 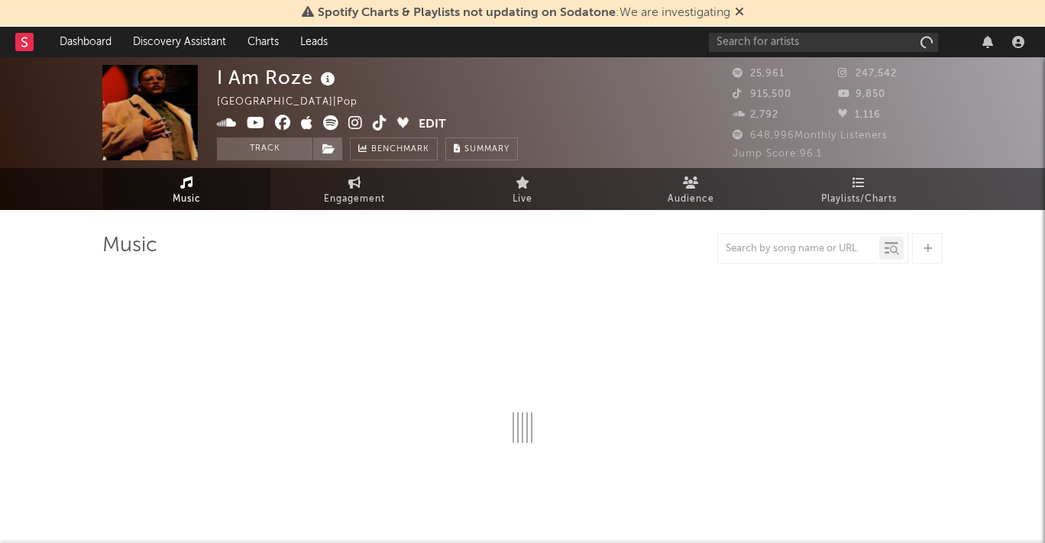 What do you see at coordinates (263, 42) in the screenshot?
I see `a: Charts` at bounding box center [263, 42].